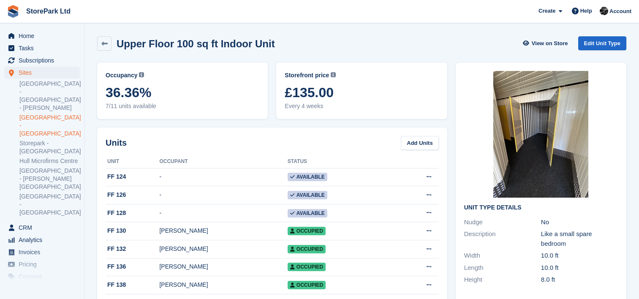 The height and width of the screenshot is (299, 639). I want to click on th: Status, so click(339, 162).